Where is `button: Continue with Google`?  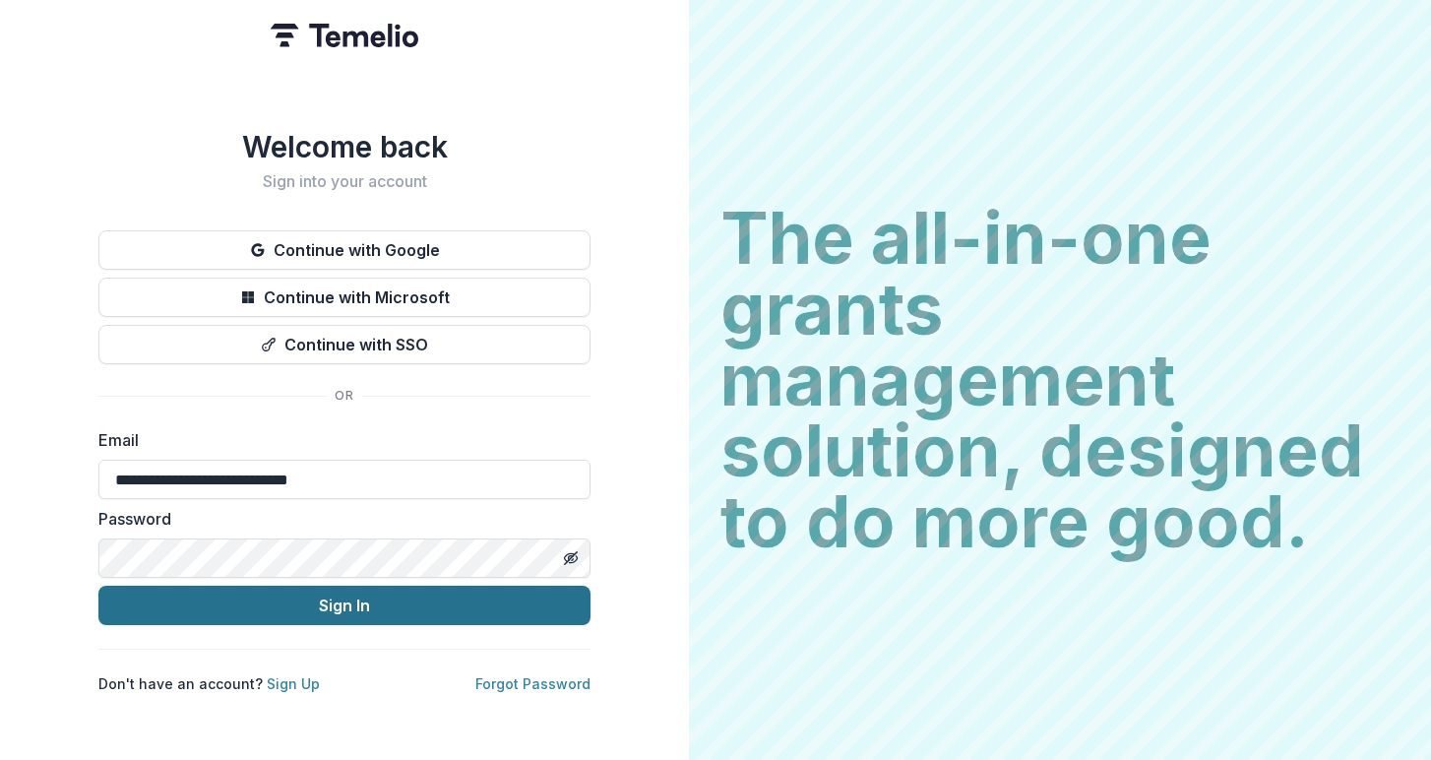 button: Continue with Google is located at coordinates (344, 250).